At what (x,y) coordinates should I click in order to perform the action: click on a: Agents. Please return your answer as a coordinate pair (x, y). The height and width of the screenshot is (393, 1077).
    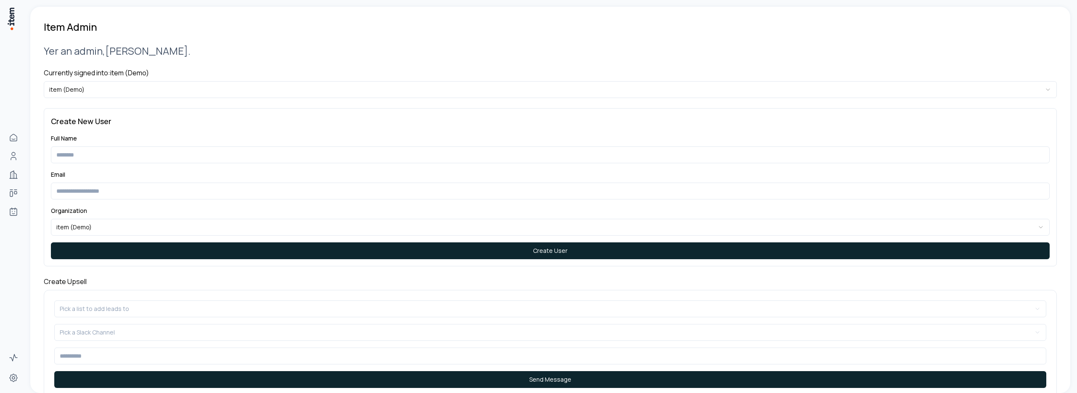
    Looking at the image, I should click on (13, 212).